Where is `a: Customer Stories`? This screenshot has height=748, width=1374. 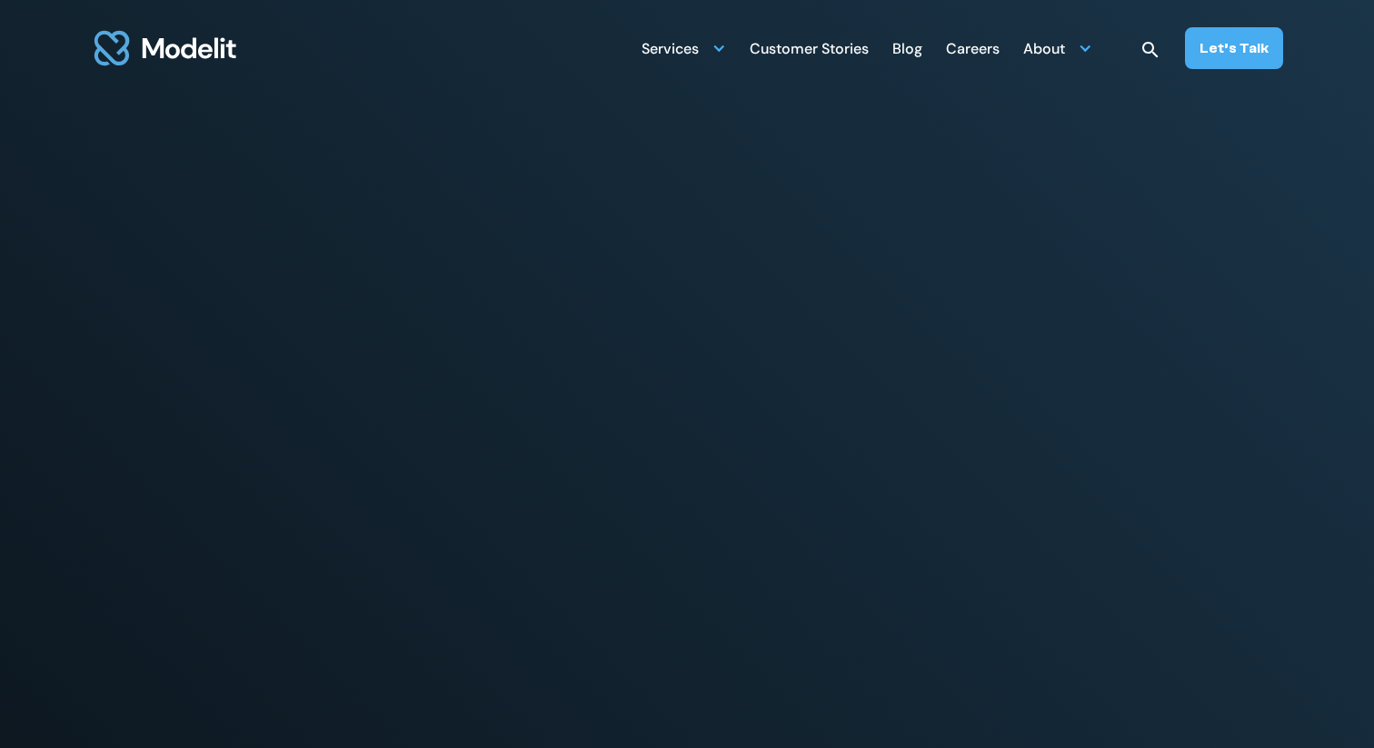 a: Customer Stories is located at coordinates (809, 47).